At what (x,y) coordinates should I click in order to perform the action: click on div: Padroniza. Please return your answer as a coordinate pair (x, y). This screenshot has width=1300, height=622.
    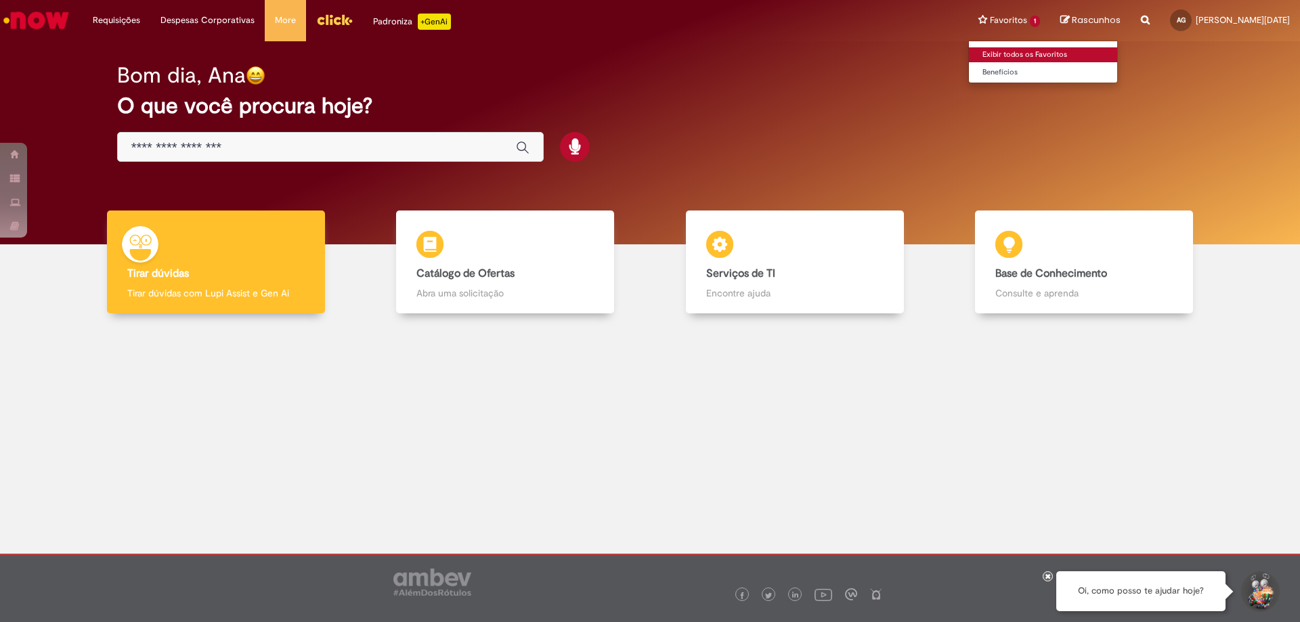
    Looking at the image, I should click on (412, 22).